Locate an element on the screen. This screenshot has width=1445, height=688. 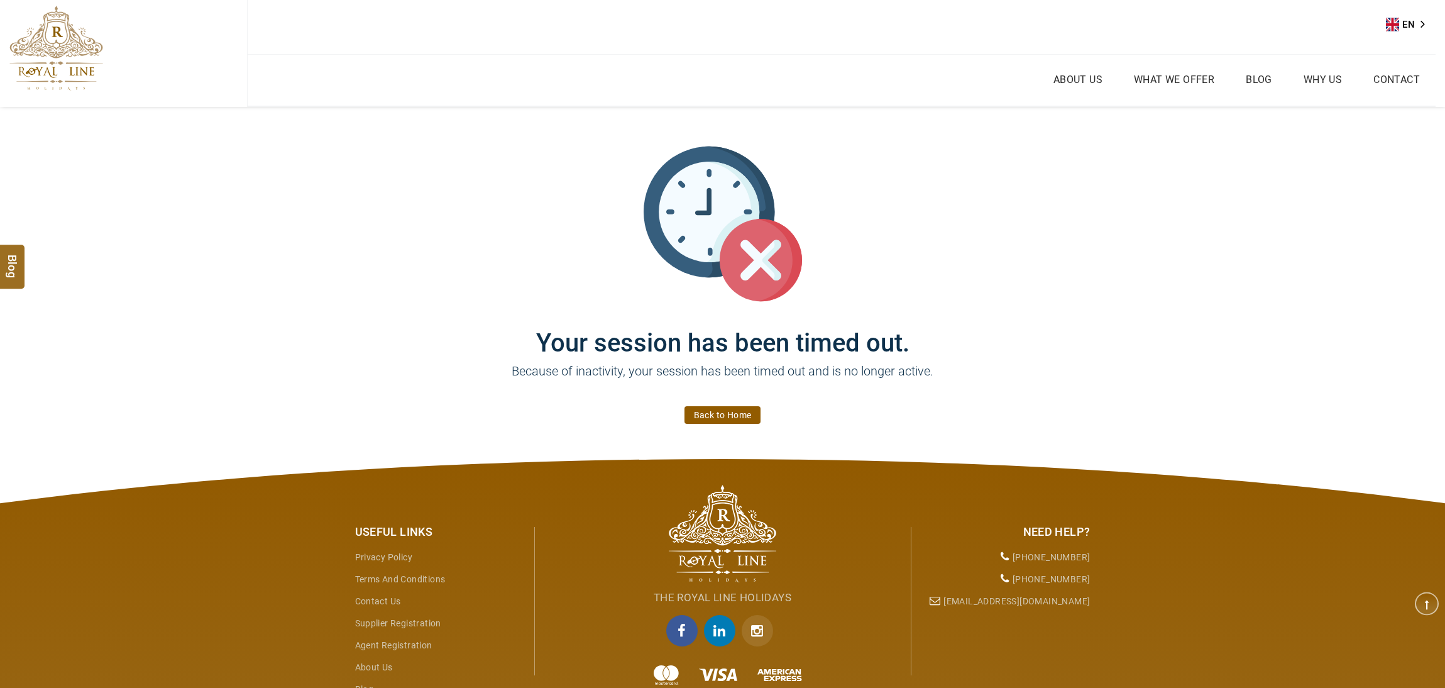
a: Blog is located at coordinates (1259, 79).